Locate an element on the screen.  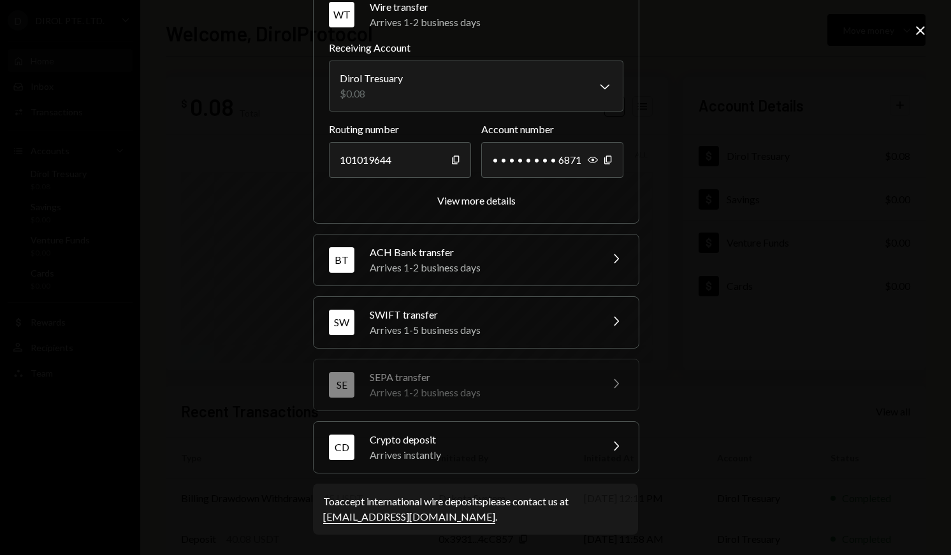
div: WTWire transferArrives 1-2 business days is located at coordinates (476, 124).